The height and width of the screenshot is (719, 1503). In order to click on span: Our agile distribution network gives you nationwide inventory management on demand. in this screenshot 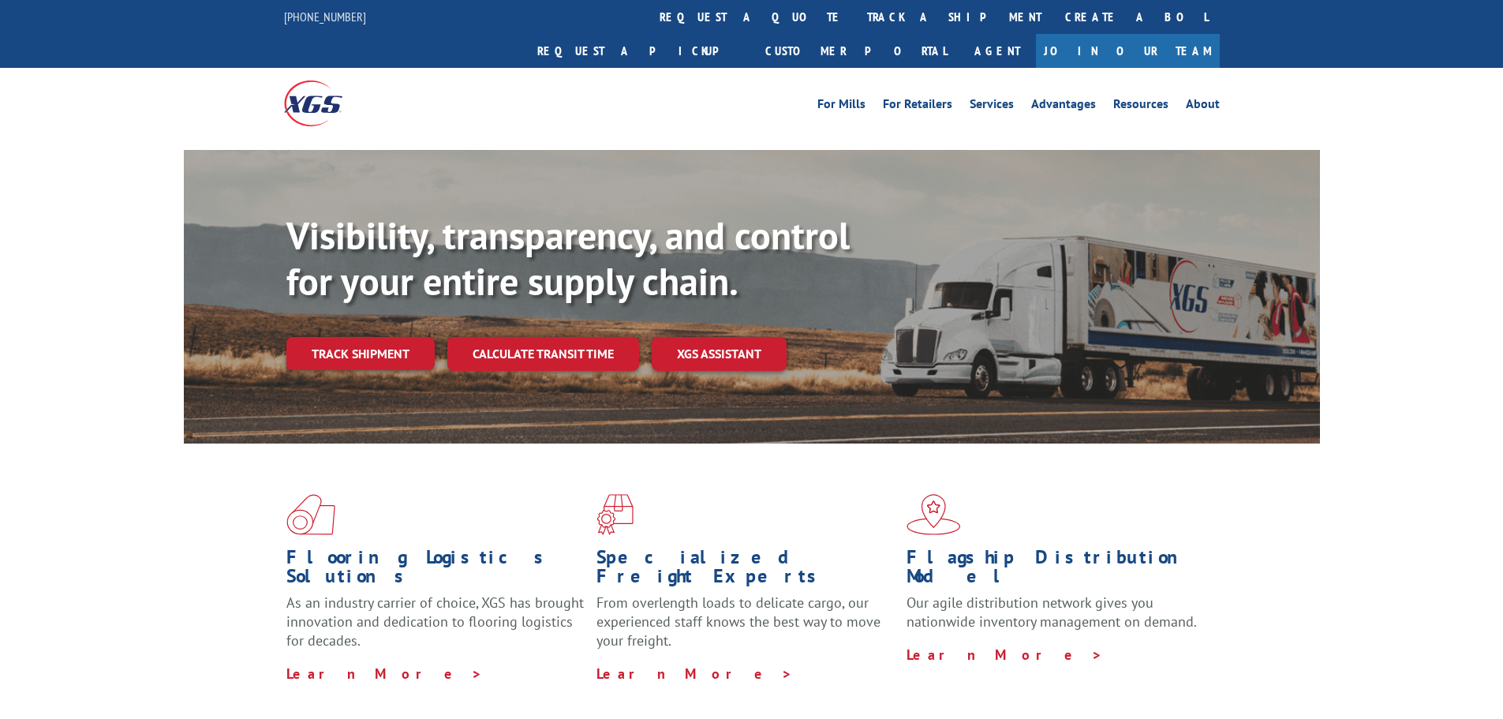, I will do `click(1052, 612)`.